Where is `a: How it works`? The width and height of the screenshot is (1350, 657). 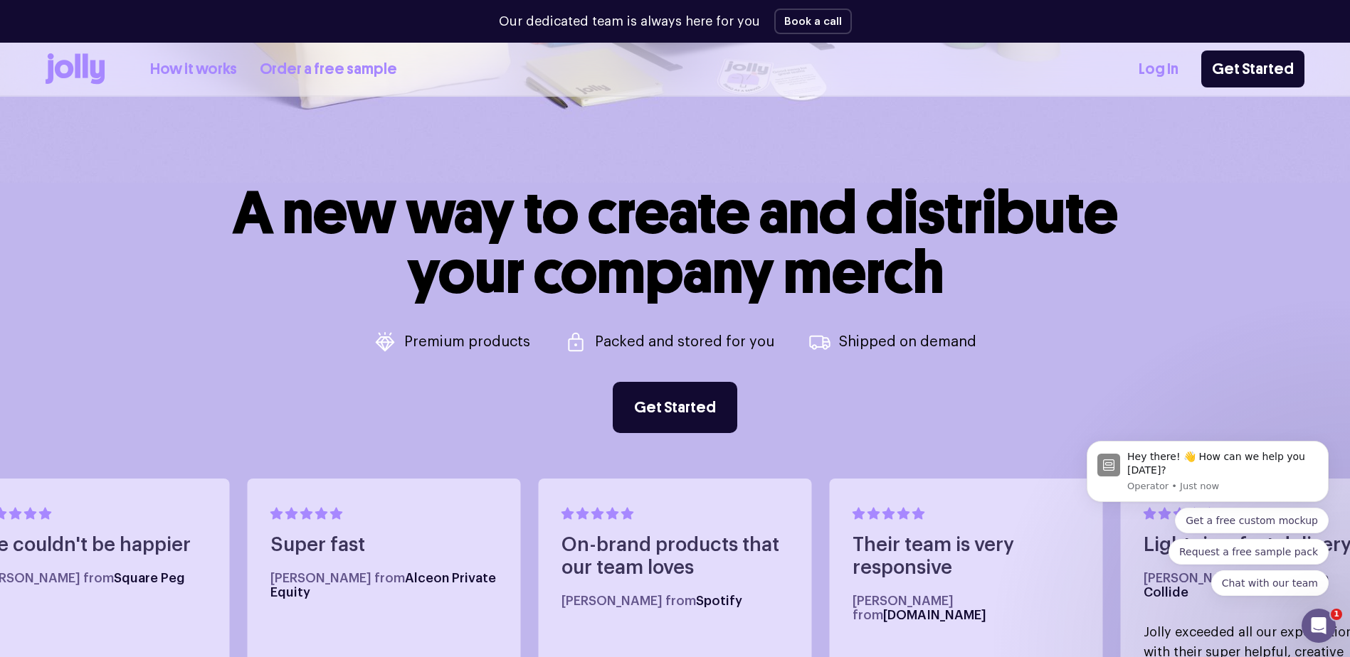 a: How it works is located at coordinates (194, 69).